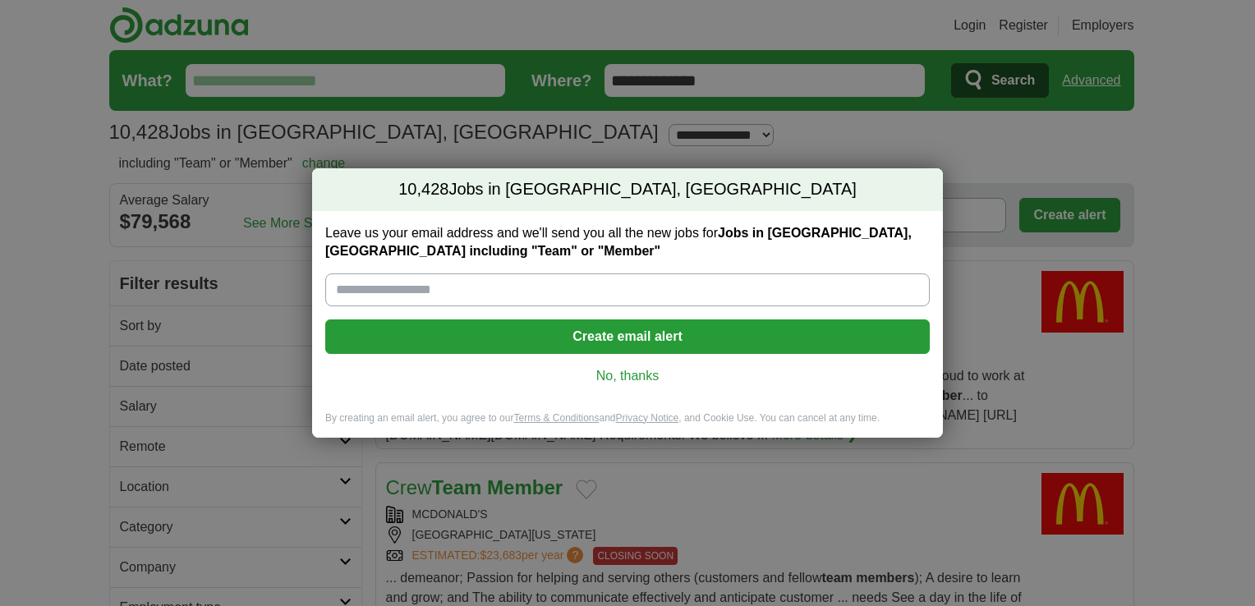 Image resolution: width=1255 pixels, height=606 pixels. I want to click on a: Privacy Notice, so click(647, 418).